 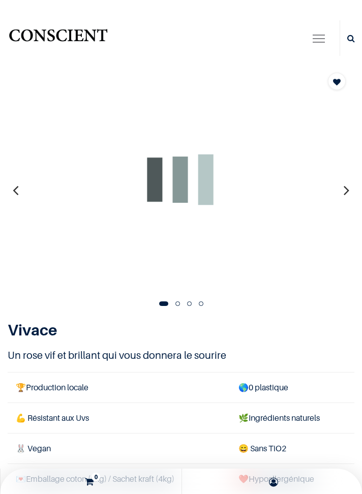 What do you see at coordinates (292, 448) in the screenshot?
I see `td: ans TiO2` at bounding box center [292, 448].